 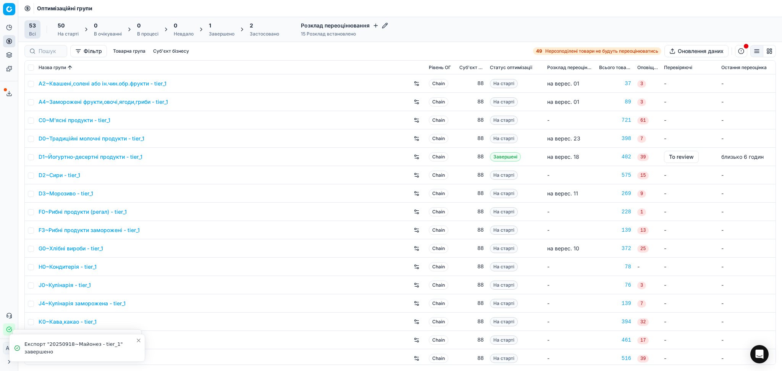 What do you see at coordinates (344, 26) in the screenshot?
I see `h4: Розклад переоцінювання` at bounding box center [344, 26].